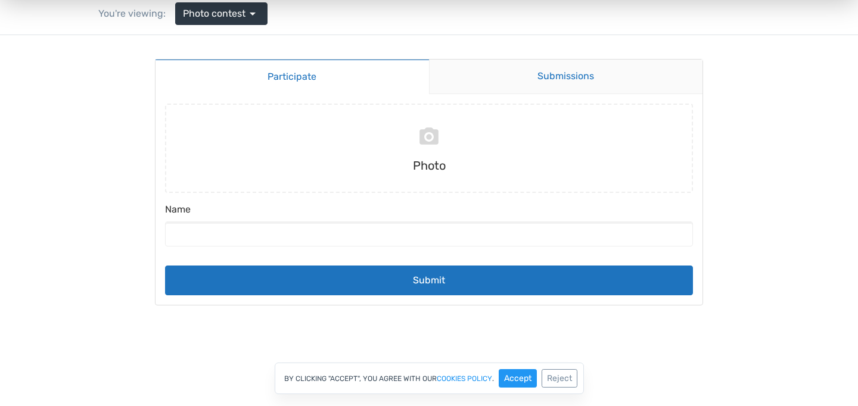  Describe the element at coordinates (292, 41) in the screenshot. I see `a: Participate` at that location.